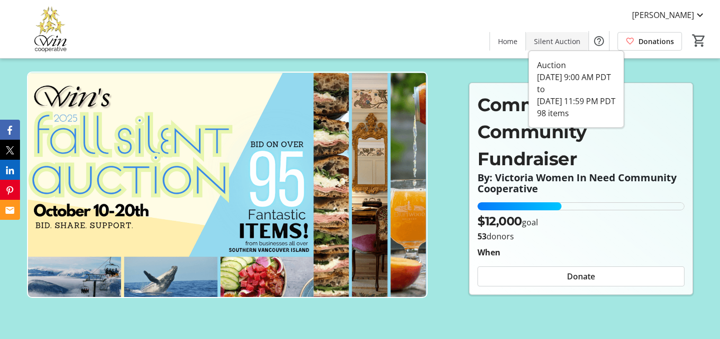 This screenshot has height=339, width=720. Describe the element at coordinates (581, 276) in the screenshot. I see `button: Donate` at that location.